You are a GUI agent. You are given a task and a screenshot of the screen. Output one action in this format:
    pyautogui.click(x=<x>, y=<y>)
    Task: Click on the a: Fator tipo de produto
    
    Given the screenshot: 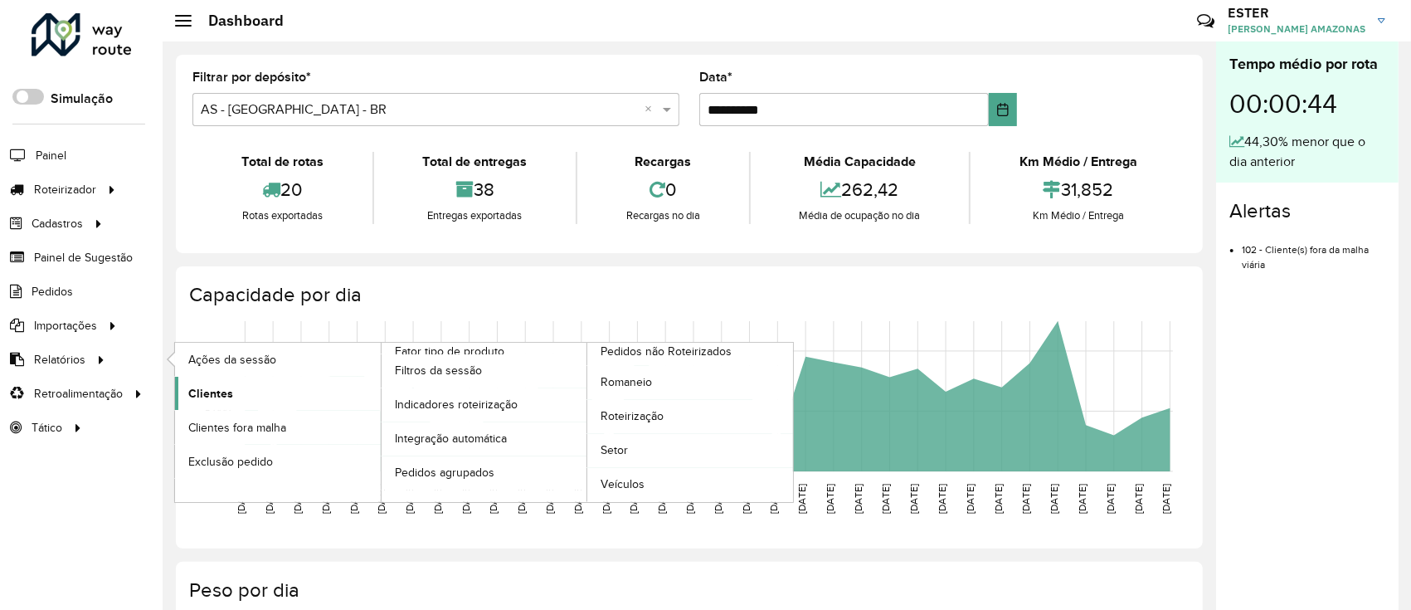 What is the action you would take?
    pyautogui.click(x=381, y=421)
    